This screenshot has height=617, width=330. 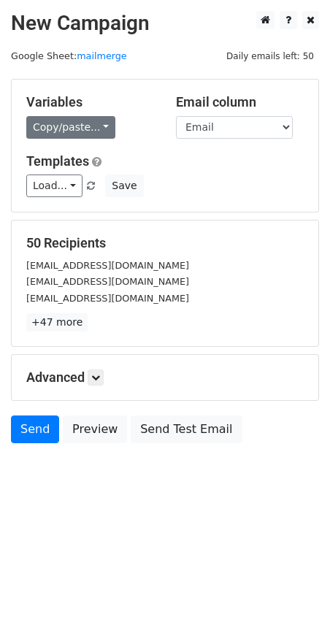 I want to click on h5: Variables, so click(x=90, y=102).